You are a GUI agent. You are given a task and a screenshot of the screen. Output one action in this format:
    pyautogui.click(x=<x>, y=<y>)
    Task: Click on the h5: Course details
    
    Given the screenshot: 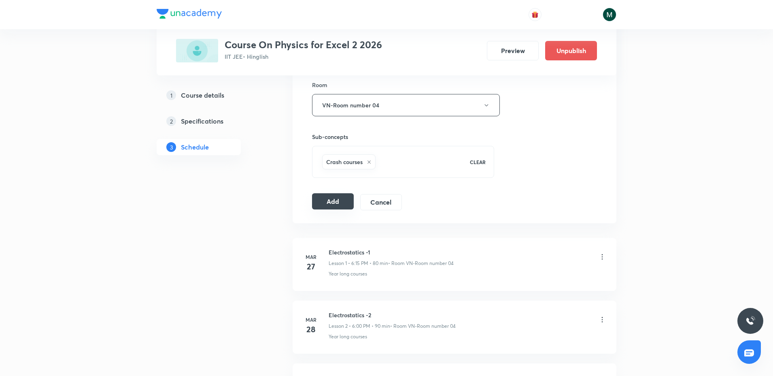 What is the action you would take?
    pyautogui.click(x=202, y=95)
    